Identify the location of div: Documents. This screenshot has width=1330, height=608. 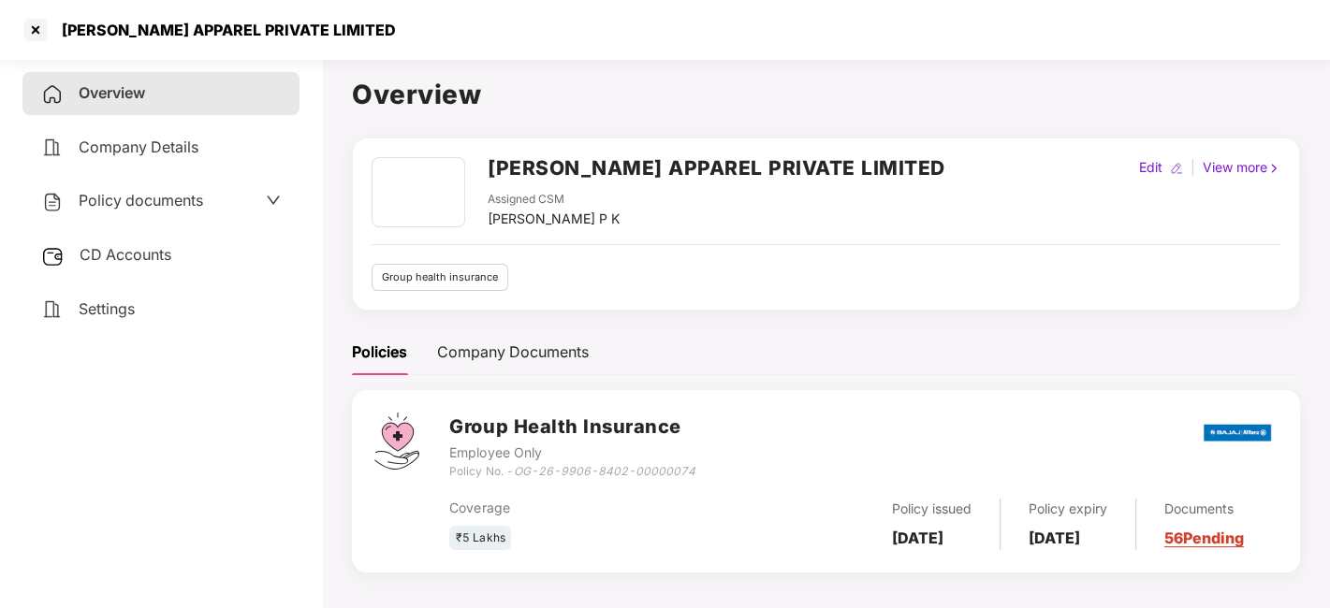
(1203, 509).